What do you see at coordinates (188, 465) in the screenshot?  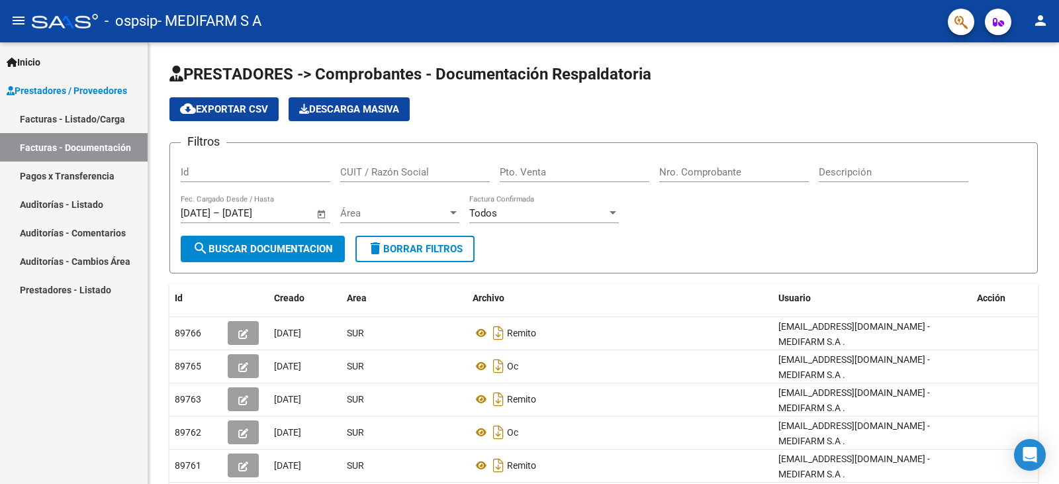 I see `span: 89761` at bounding box center [188, 465].